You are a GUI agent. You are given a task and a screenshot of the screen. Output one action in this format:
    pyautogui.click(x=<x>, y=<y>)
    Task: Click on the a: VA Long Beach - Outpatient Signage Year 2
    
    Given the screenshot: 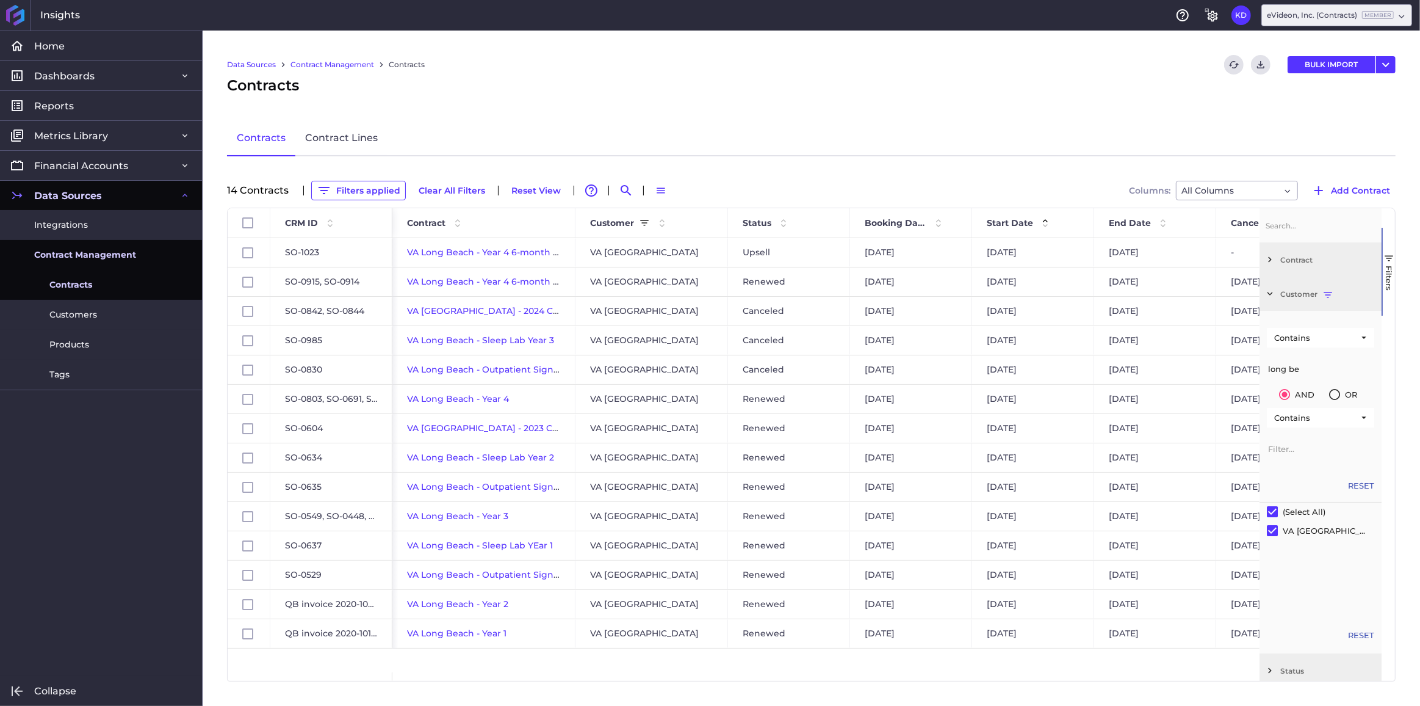 What is the action you would take?
    pyautogui.click(x=503, y=486)
    